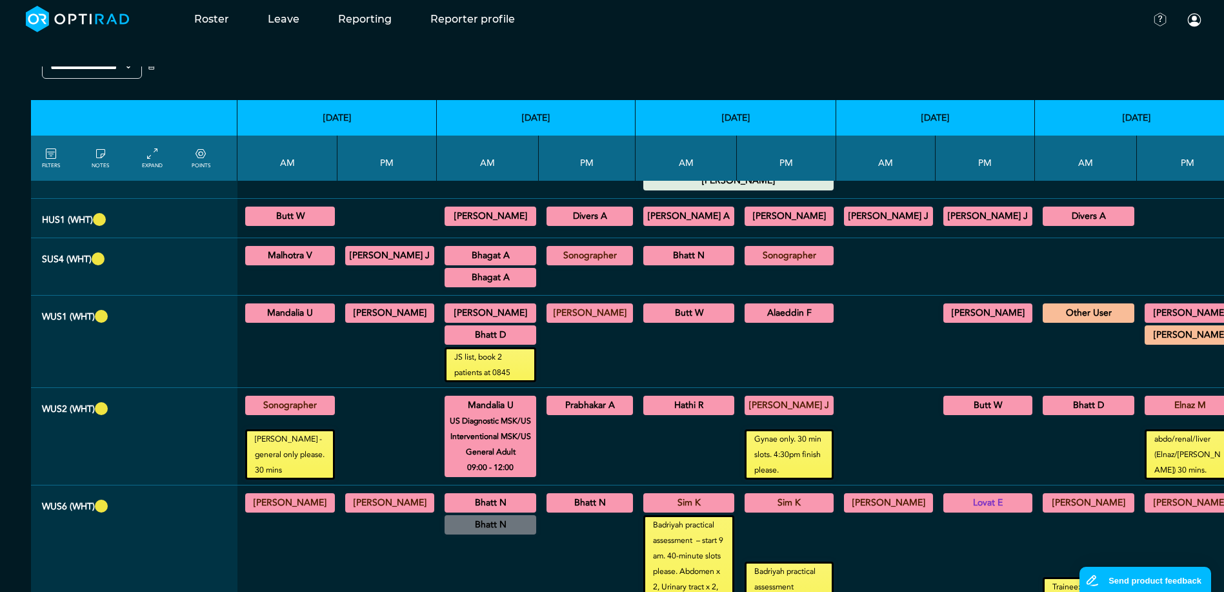  Describe the element at coordinates (689, 216) in the screenshot. I see `div: US Contrast/General US 08:30 - 12:30` at that location.